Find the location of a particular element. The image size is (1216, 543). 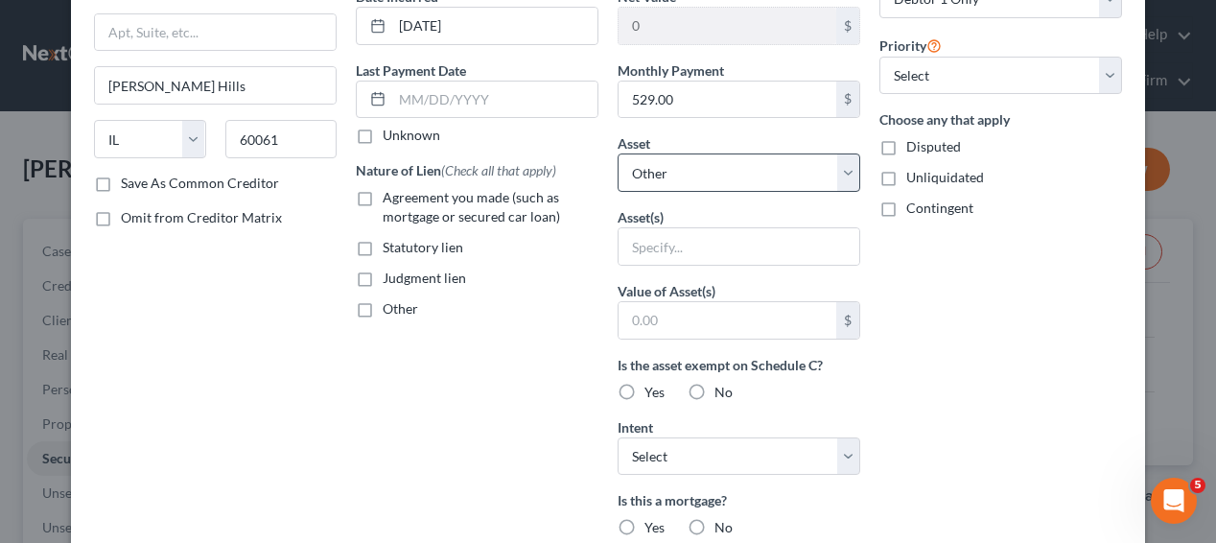

label: Priority is located at coordinates (910, 45).